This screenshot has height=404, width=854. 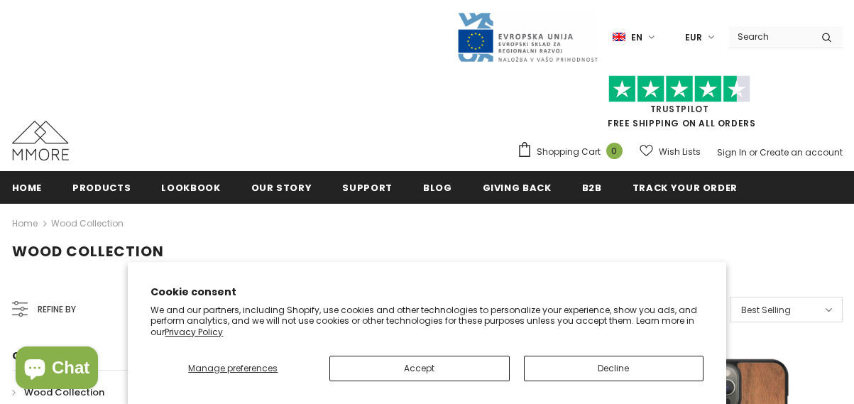 I want to click on span: B2B, so click(x=592, y=187).